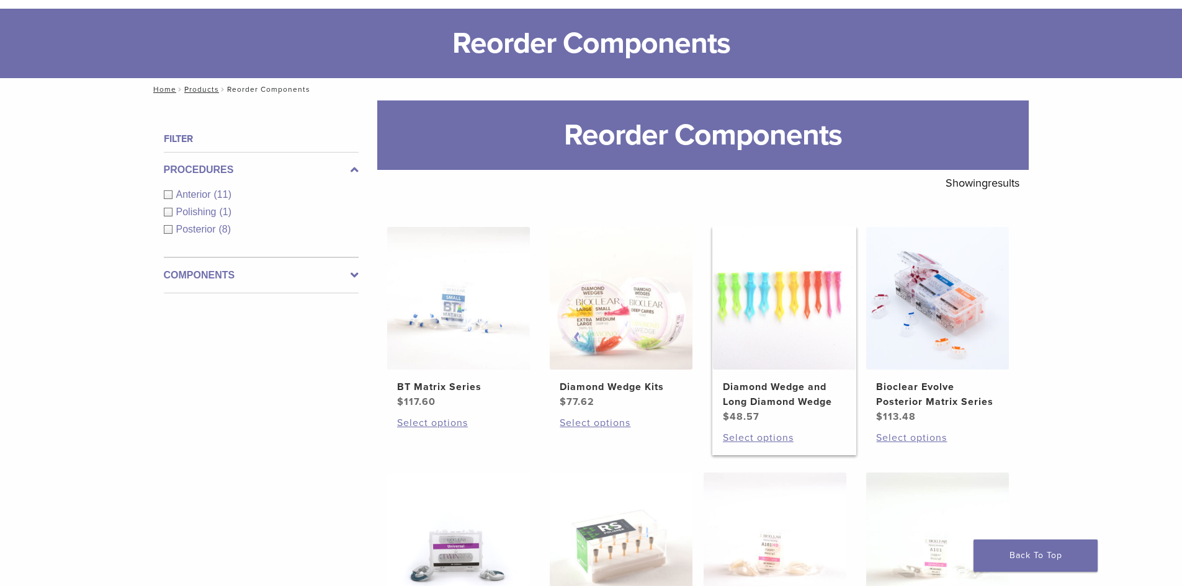 Image resolution: width=1182 pixels, height=586 pixels. What do you see at coordinates (937, 298) in the screenshot?
I see `img: Bioclear Evolve Posterior Matrix Series` at bounding box center [937, 298].